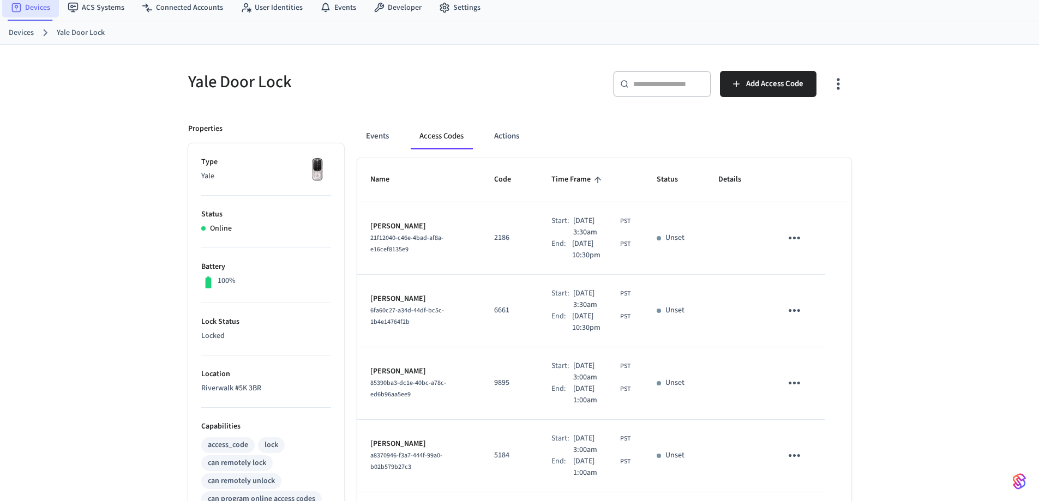 This screenshot has height=501, width=1039. What do you see at coordinates (266, 427) in the screenshot?
I see `p: Capabilities` at bounding box center [266, 427].